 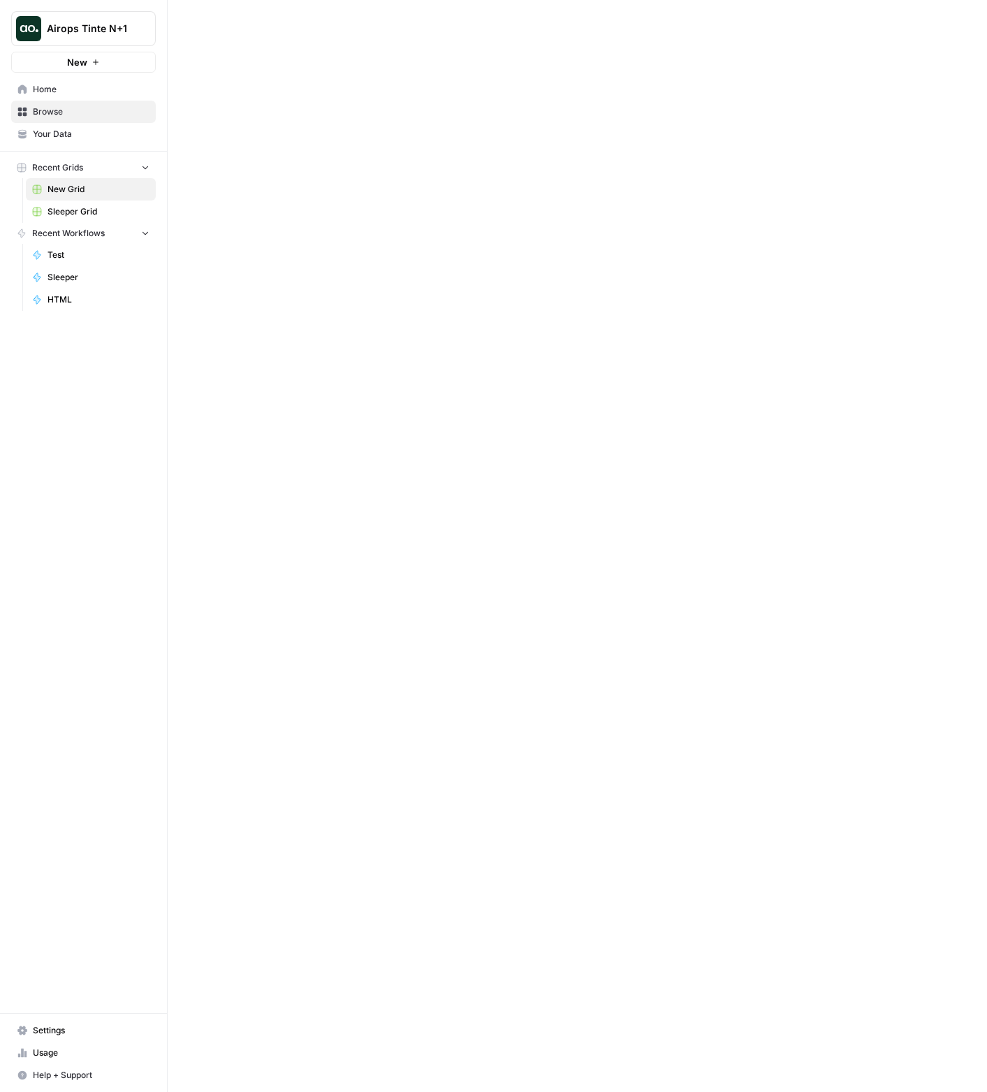 I want to click on a: Settings, so click(x=83, y=1031).